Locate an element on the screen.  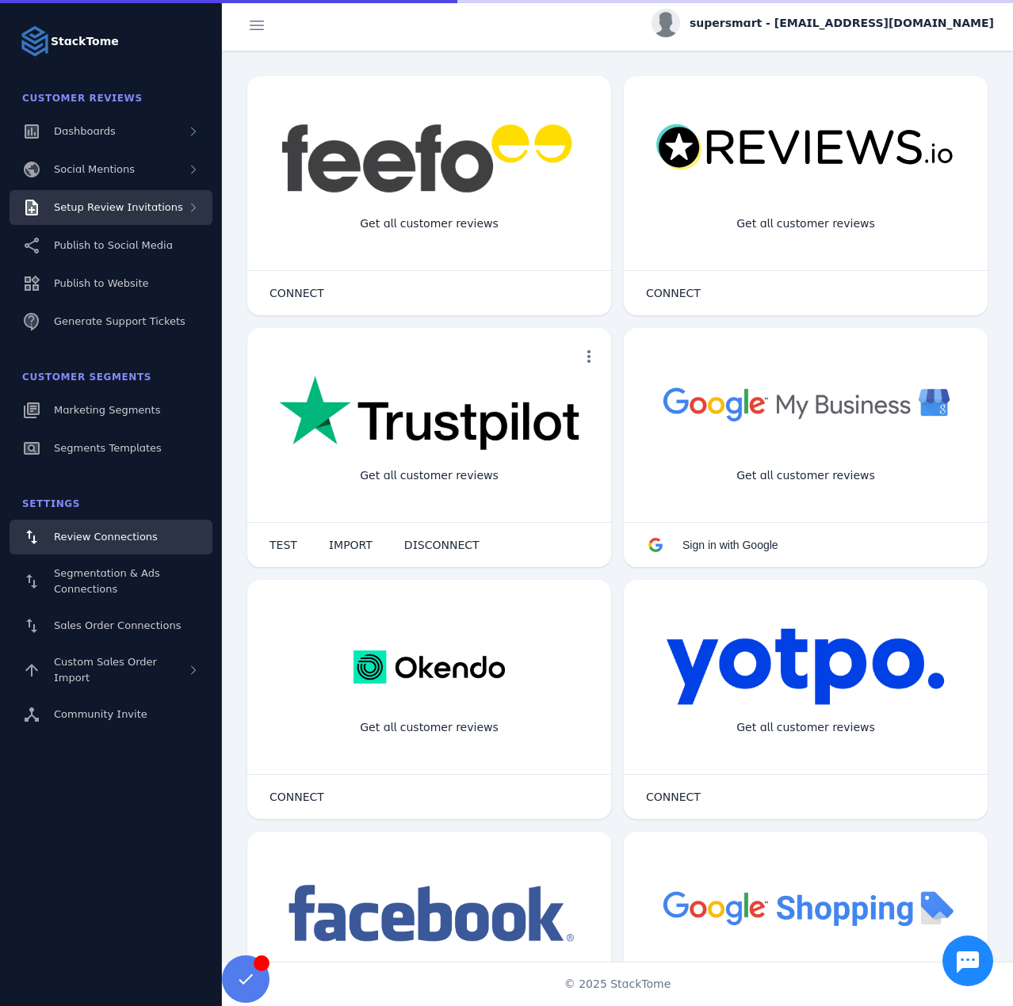
span: Custom Sales Order Import is located at coordinates (105, 670).